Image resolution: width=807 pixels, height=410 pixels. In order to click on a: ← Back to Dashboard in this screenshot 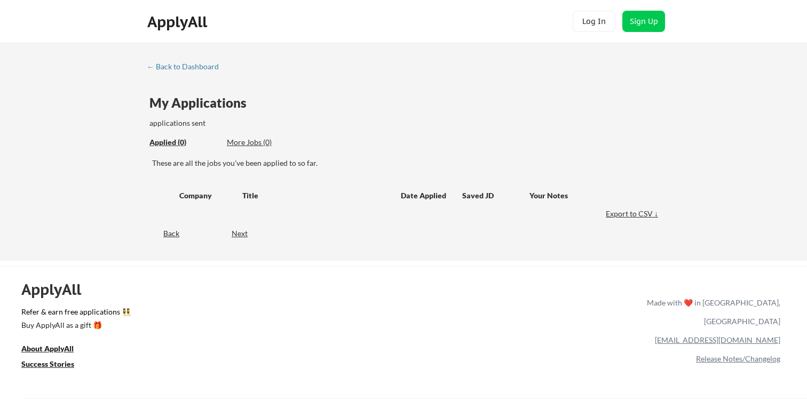, I will do `click(187, 68)`.